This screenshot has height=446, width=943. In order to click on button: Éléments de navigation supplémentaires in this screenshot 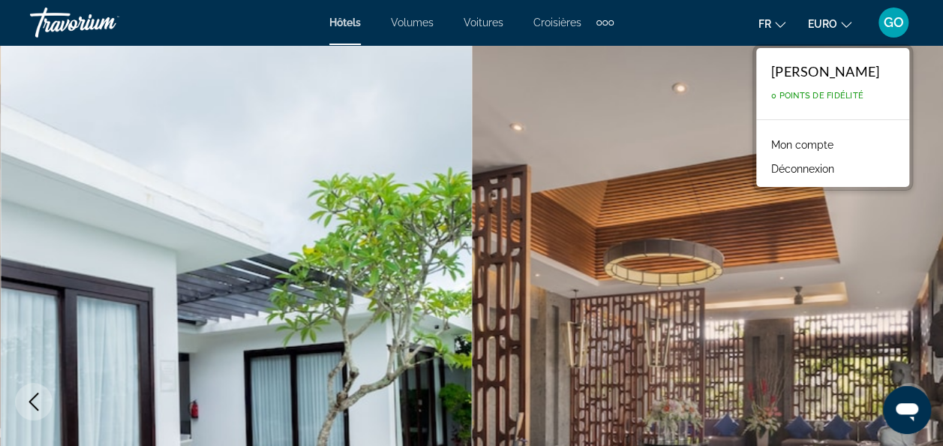, I will do `click(605, 23)`.